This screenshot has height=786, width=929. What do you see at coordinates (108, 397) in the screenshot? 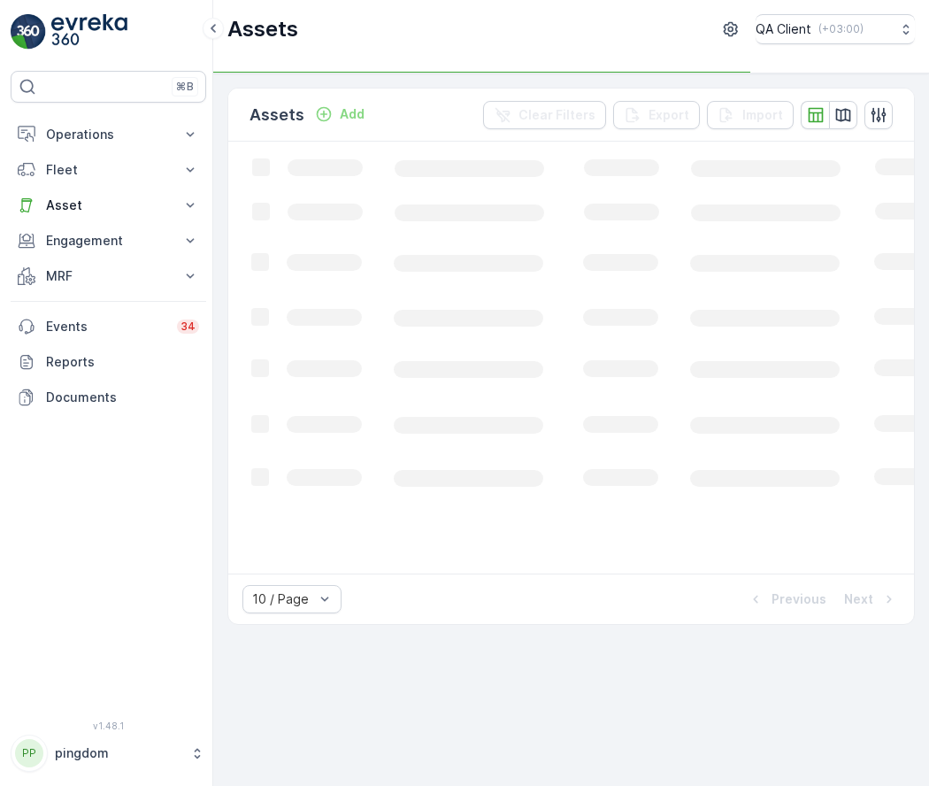
I see `a: Documents` at bounding box center [108, 397].